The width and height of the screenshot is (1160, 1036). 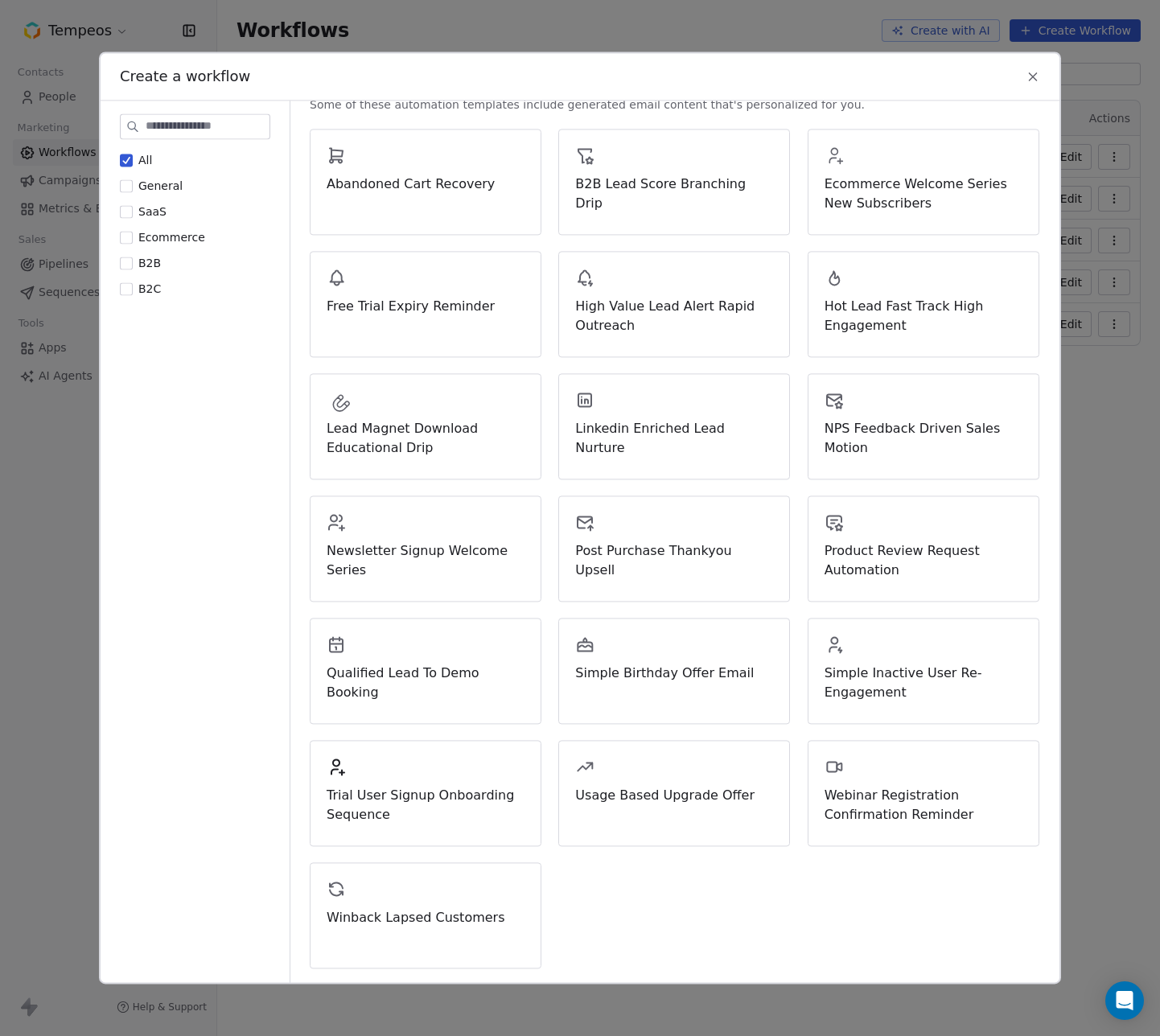 What do you see at coordinates (160, 186) in the screenshot?
I see `span: General` at bounding box center [160, 186].